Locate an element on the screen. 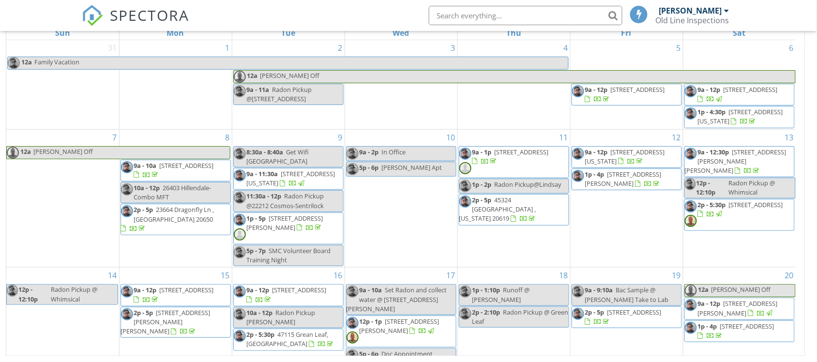 This screenshot has height=362, width=817. span: Radon Pickup @ Whimsical is located at coordinates (74, 294).